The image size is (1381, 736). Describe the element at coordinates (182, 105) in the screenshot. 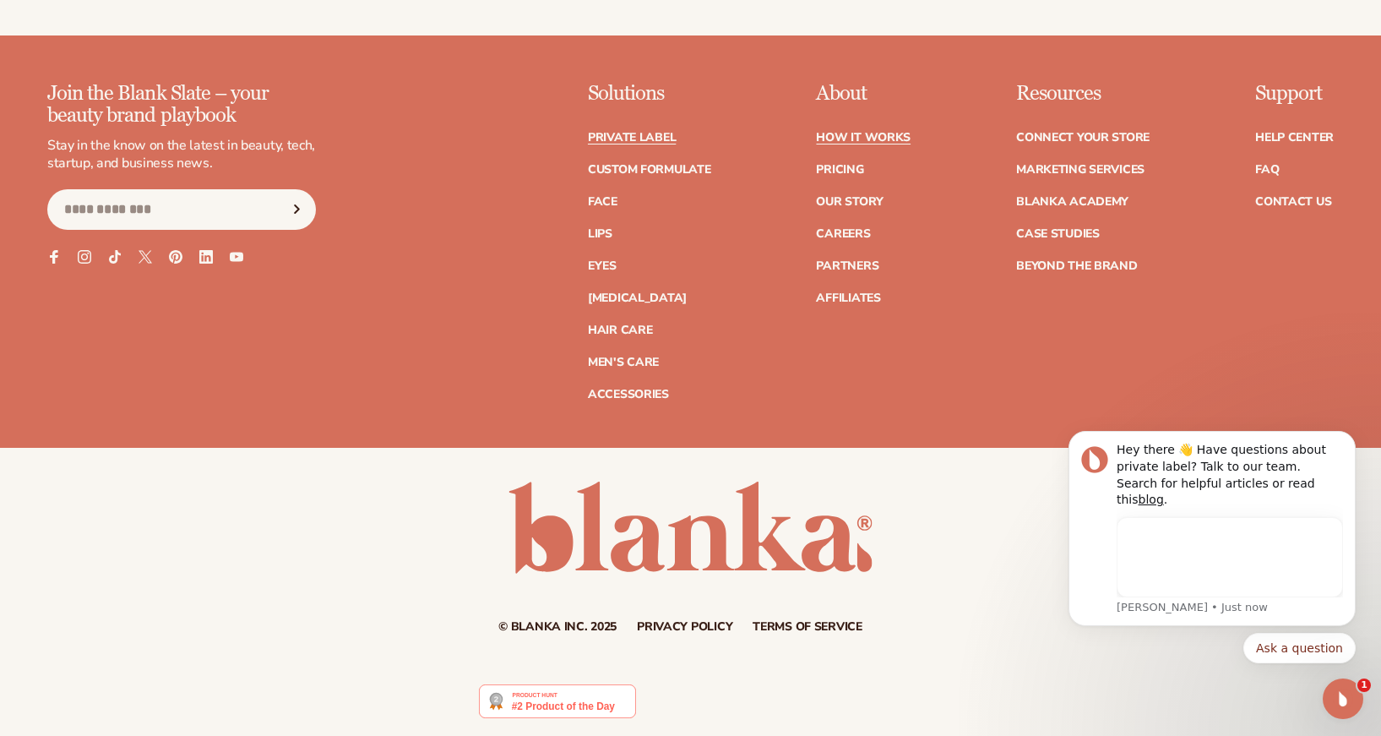

I see `p: Join the Blank Slate – your beauty brand playbook` at that location.